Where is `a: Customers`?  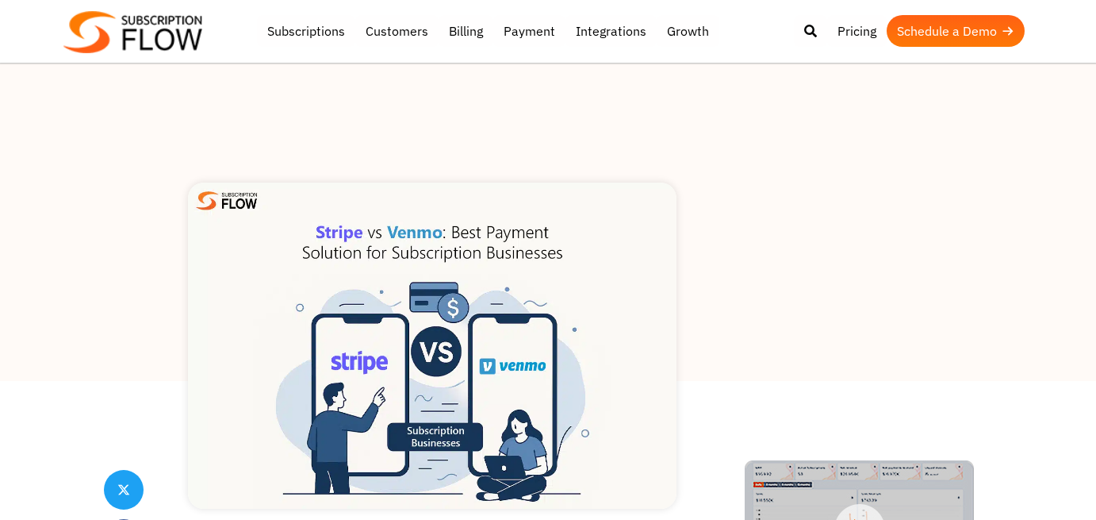
a: Customers is located at coordinates (397, 31).